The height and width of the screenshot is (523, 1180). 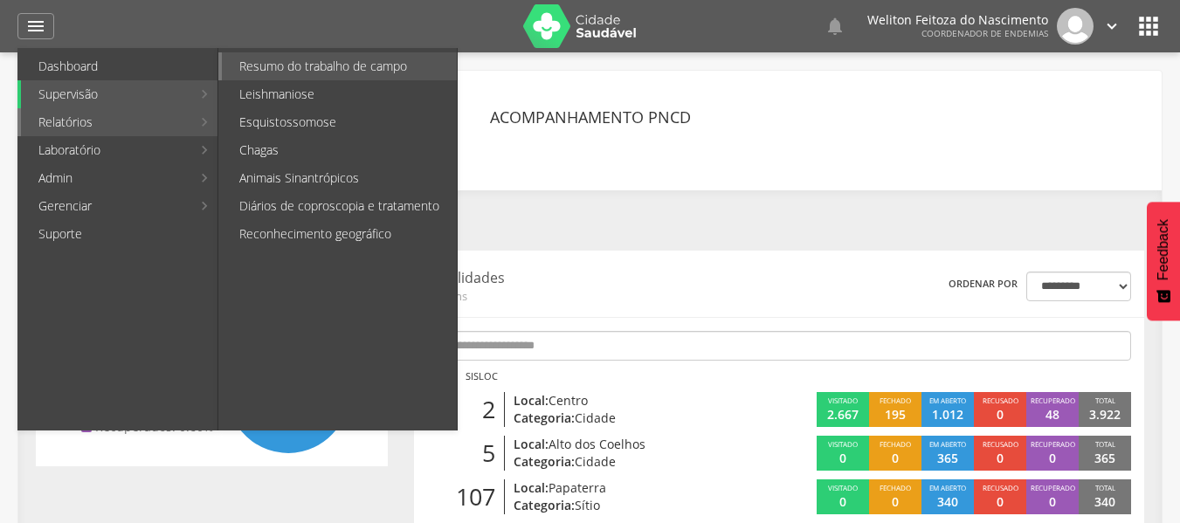 What do you see at coordinates (591, 117) in the screenshot?
I see `header: Acompanhamento PNCD` at bounding box center [591, 117].